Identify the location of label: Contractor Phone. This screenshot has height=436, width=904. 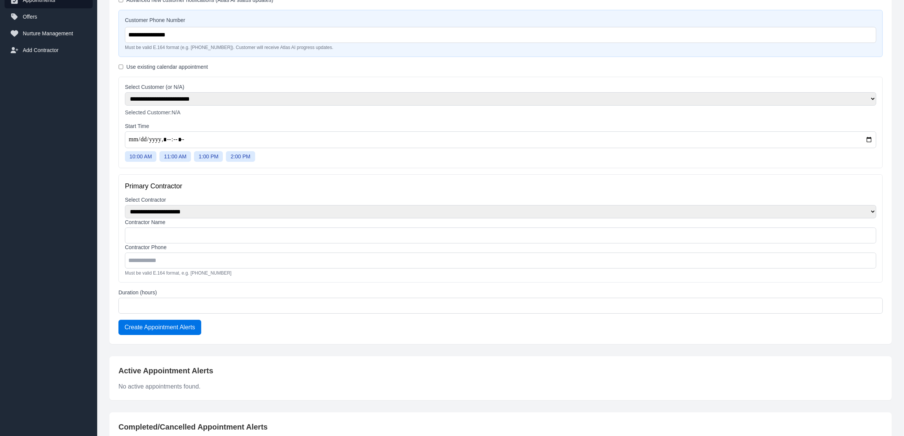
(500, 247).